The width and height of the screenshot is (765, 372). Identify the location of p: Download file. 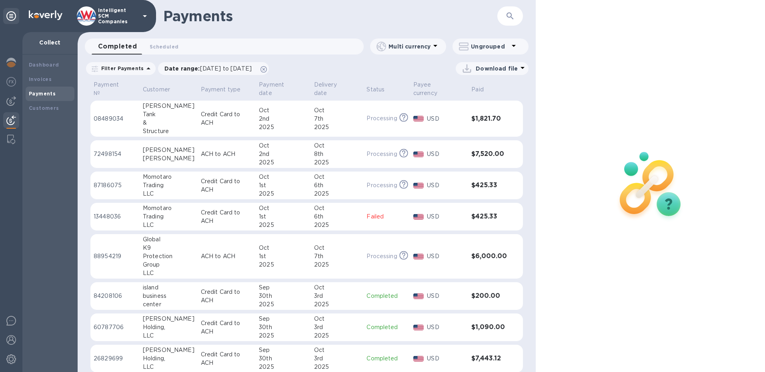
(497, 68).